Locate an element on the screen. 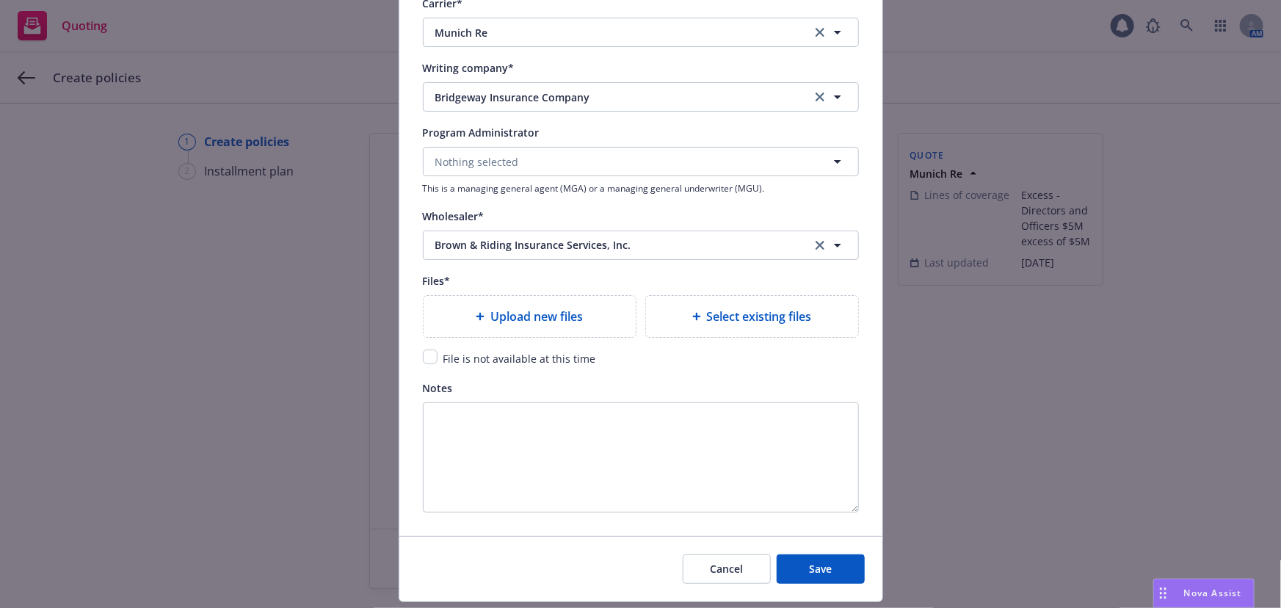  span: Save is located at coordinates (820, 568).